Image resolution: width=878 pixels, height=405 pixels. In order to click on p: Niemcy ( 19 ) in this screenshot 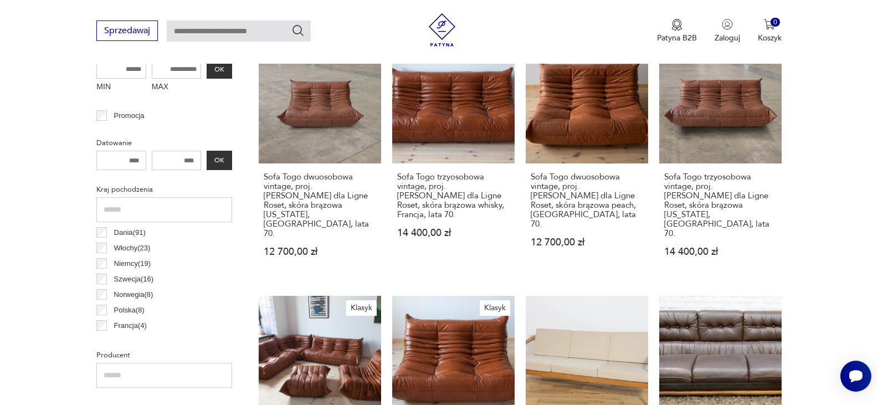, I will do `click(132, 264)`.